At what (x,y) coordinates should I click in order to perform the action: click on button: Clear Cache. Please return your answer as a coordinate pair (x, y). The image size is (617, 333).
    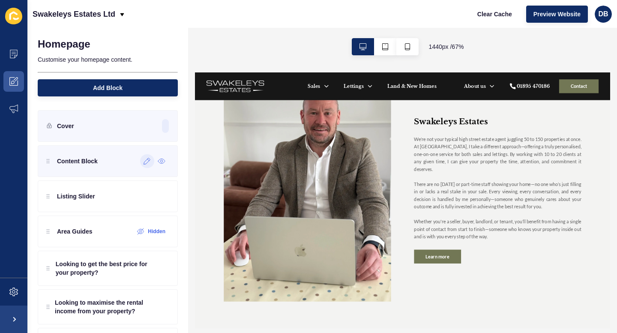
    Looking at the image, I should click on (495, 14).